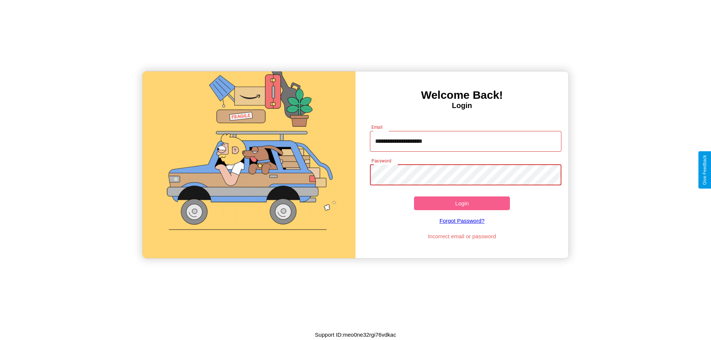 This screenshot has height=340, width=711. I want to click on a: Forgot Password?, so click(462, 221).